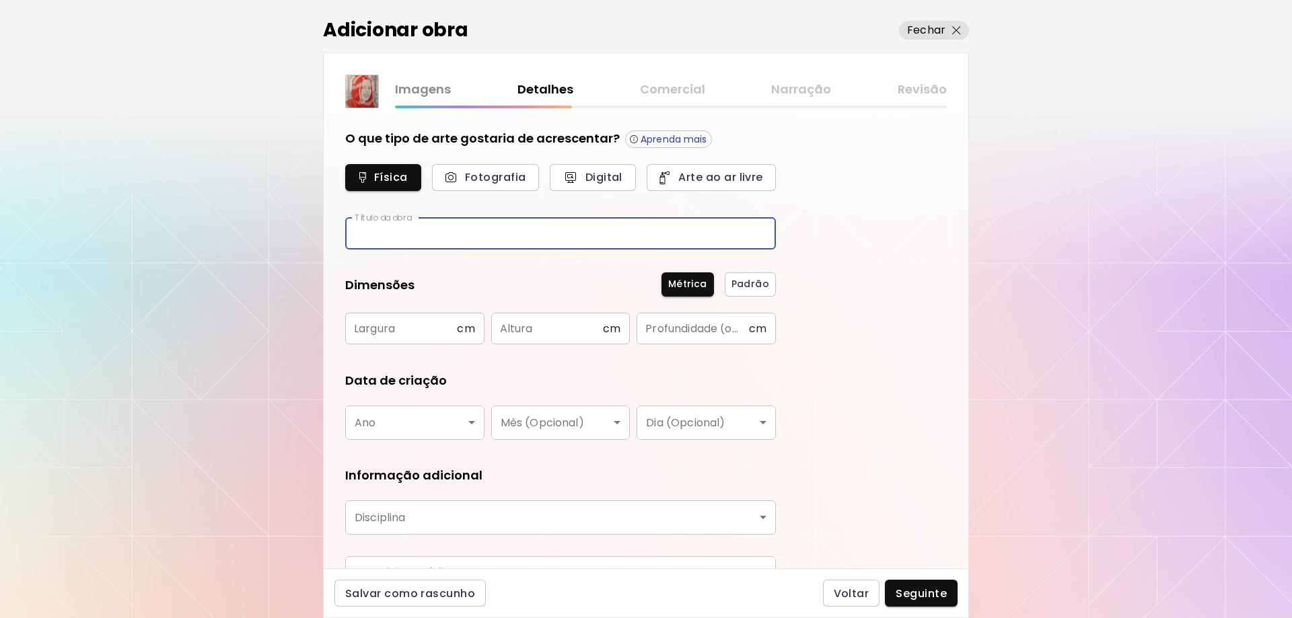  What do you see at coordinates (410, 593) in the screenshot?
I see `button: Salvar como rascunho` at bounding box center [410, 593].